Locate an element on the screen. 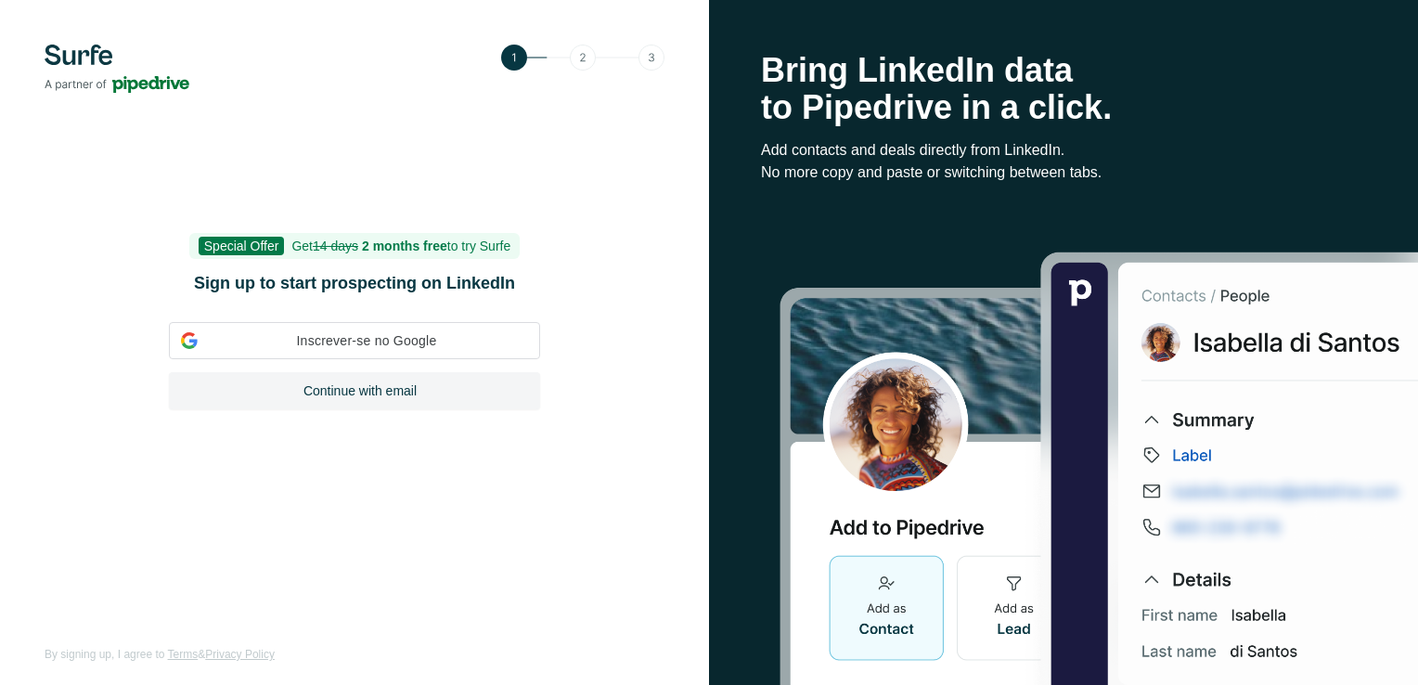  s: 14 days is located at coordinates (335, 246).